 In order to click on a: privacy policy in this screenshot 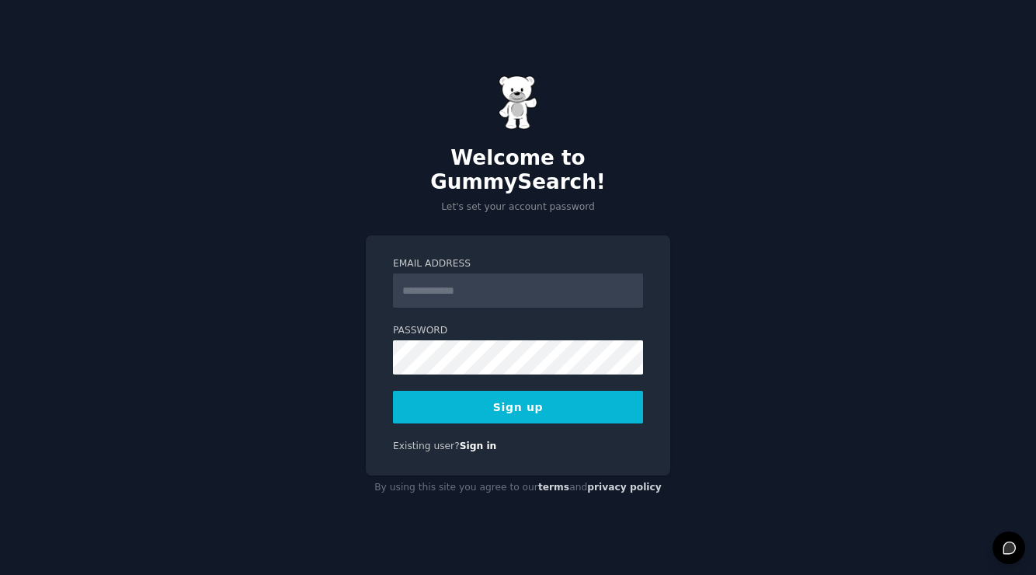, I will do `click(624, 487)`.